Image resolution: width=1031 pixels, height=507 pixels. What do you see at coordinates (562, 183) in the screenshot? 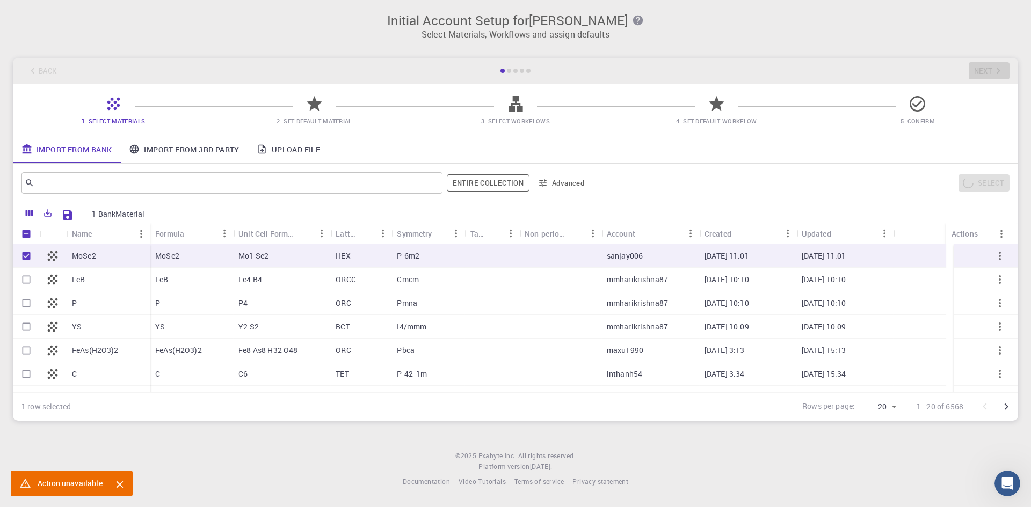
I see `button: Advanced` at bounding box center [562, 183].